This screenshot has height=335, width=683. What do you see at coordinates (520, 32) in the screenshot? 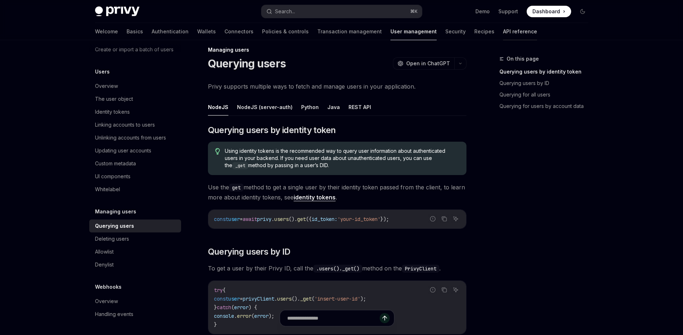
I see `a: API reference` at bounding box center [520, 32].